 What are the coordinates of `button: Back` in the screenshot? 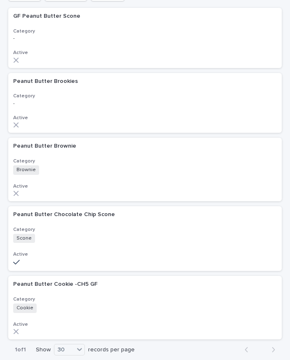 It's located at (249, 350).